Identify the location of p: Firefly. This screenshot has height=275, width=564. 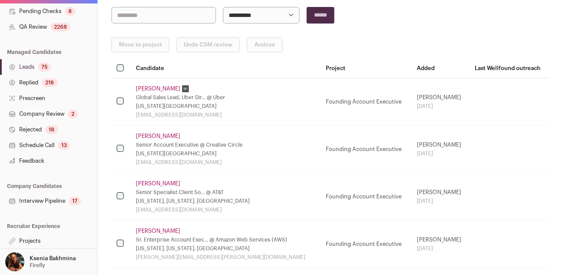
(37, 266).